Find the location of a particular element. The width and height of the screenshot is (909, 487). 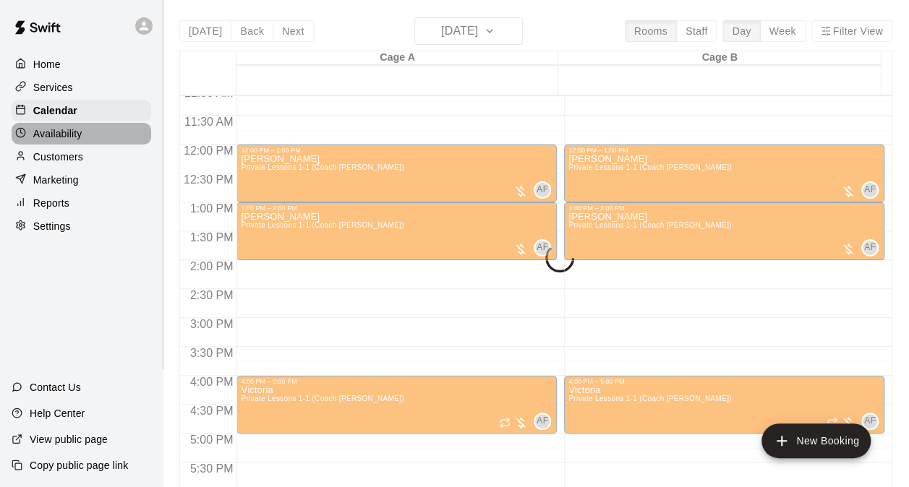

a: Customers is located at coordinates (81, 157).